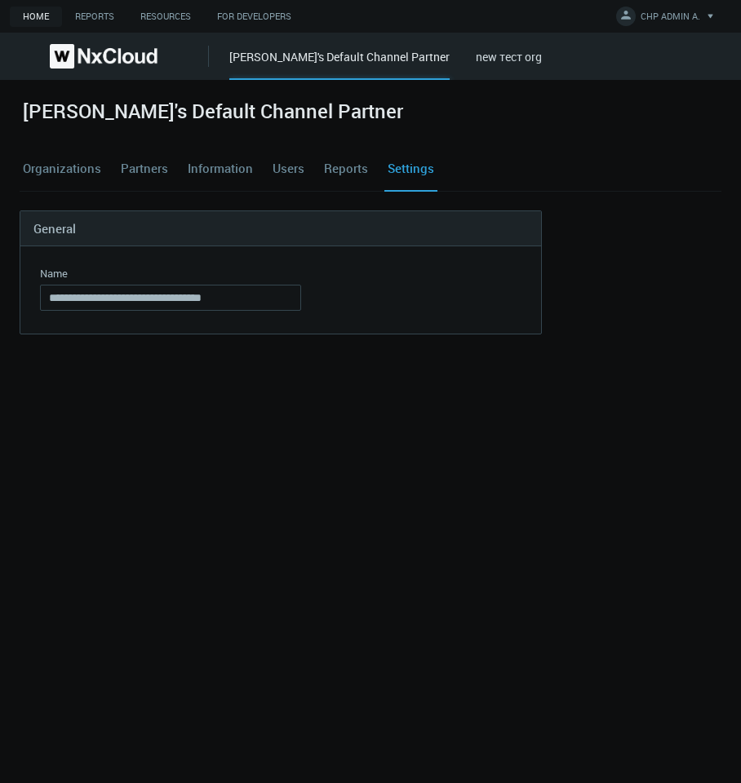 This screenshot has height=783, width=741. I want to click on a: For Developers, so click(254, 16).